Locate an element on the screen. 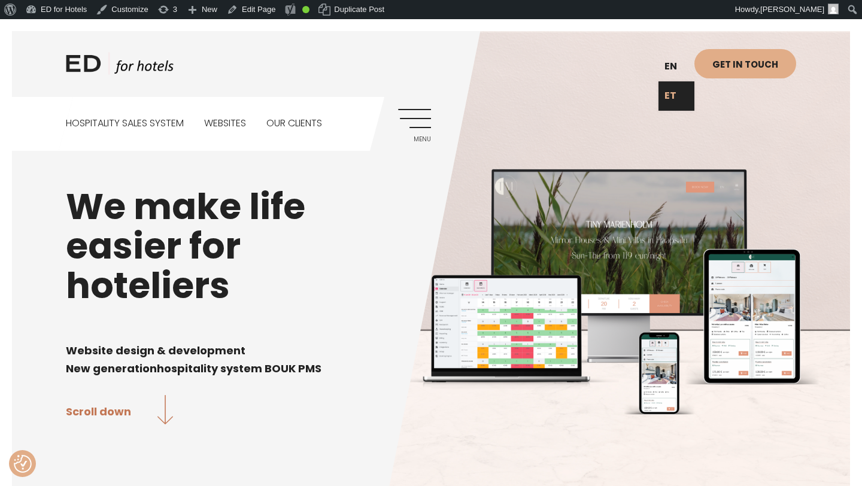 This screenshot has width=862, height=486. a: Menu is located at coordinates (414, 125).